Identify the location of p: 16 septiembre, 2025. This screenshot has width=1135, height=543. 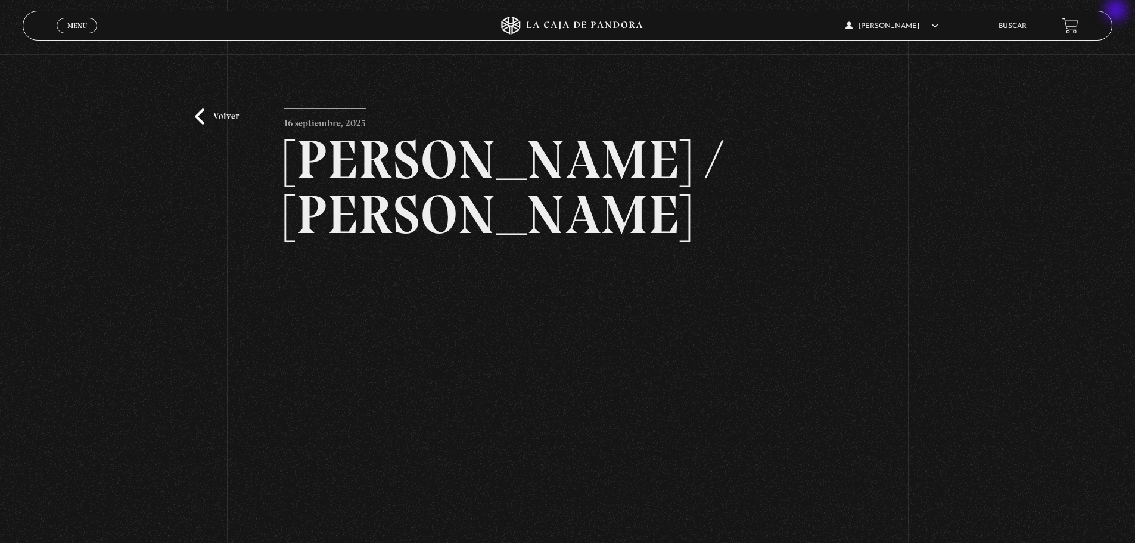
(325, 120).